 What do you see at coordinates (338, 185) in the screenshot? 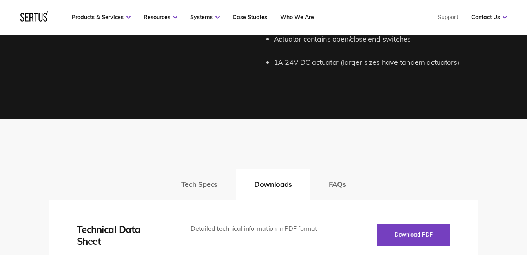
I see `button: FAQs` at bounding box center [338, 185].